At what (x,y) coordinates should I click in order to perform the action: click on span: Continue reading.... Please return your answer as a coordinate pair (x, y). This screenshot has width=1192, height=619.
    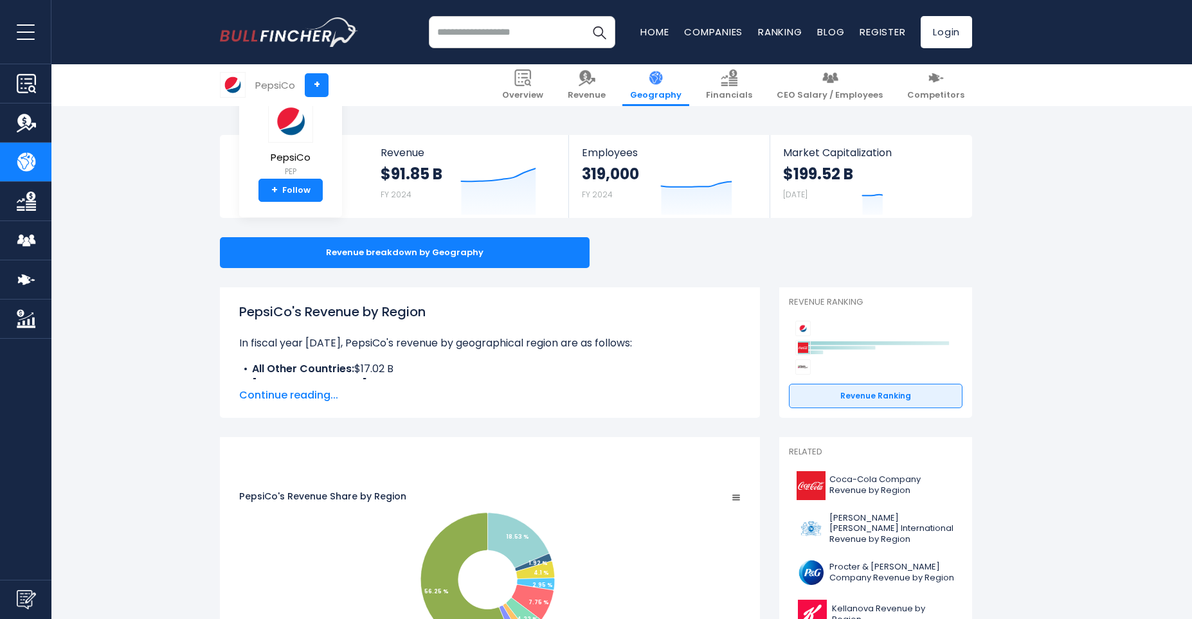
    Looking at the image, I should click on (490, 396).